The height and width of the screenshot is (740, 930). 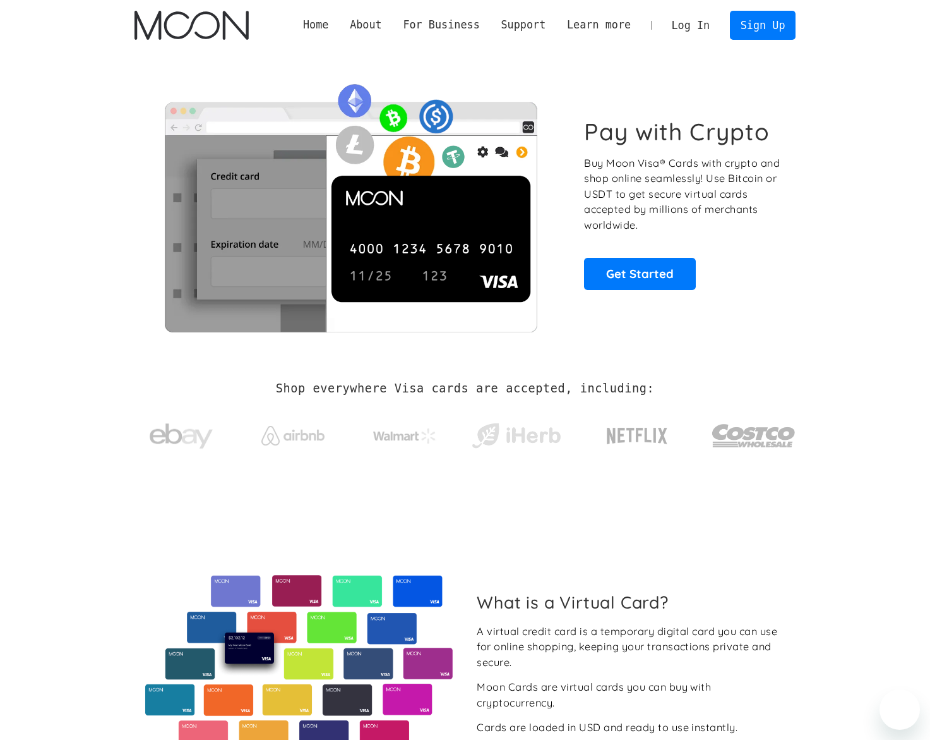 What do you see at coordinates (293, 435) in the screenshot?
I see `img: Airbnb` at bounding box center [293, 435].